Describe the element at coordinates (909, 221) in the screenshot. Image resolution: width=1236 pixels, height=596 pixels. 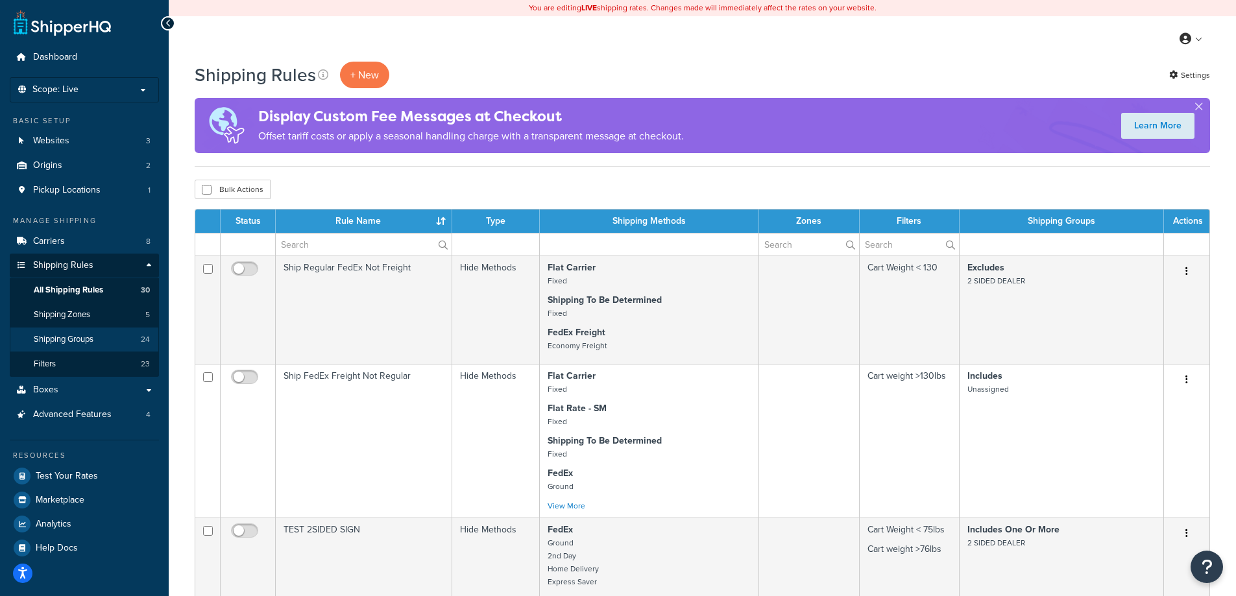
I see `th: Filters` at that location.